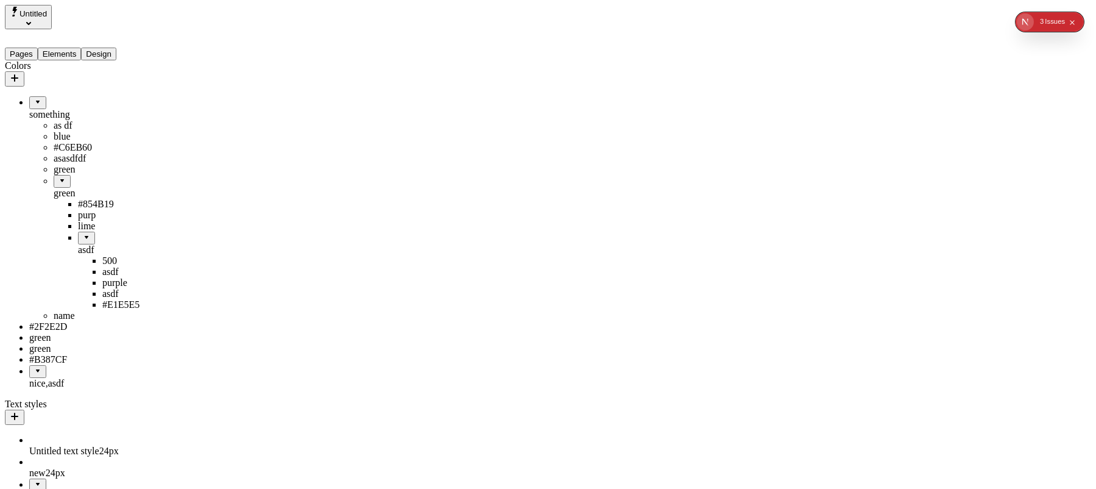  I want to click on div: #E1E5E5, so click(127, 305).